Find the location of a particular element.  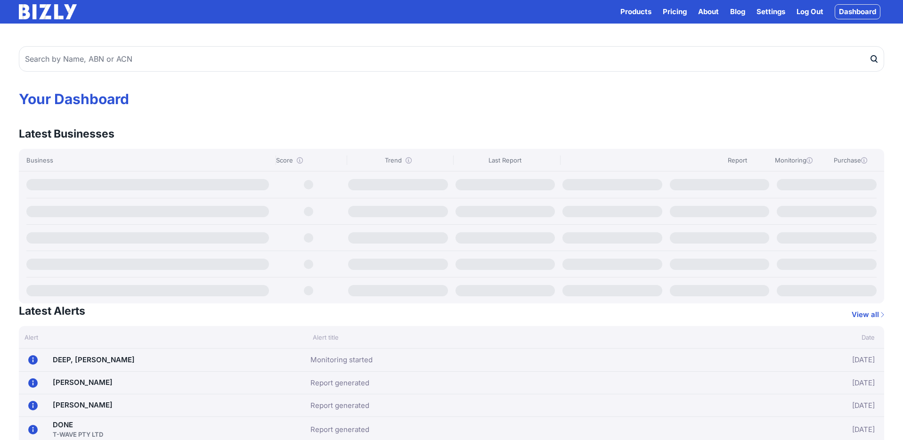

input: Search by Name, ABN or ACN is located at coordinates (451, 59).